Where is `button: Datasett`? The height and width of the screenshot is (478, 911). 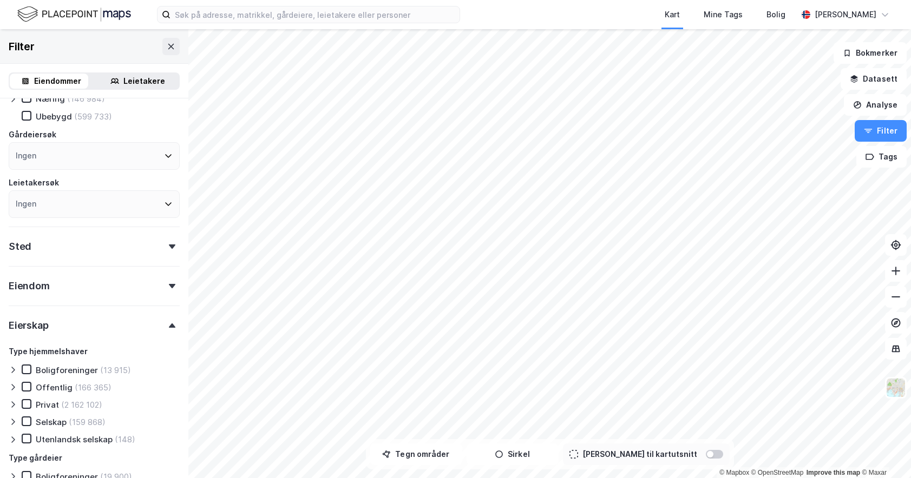 button: Datasett is located at coordinates (873, 79).